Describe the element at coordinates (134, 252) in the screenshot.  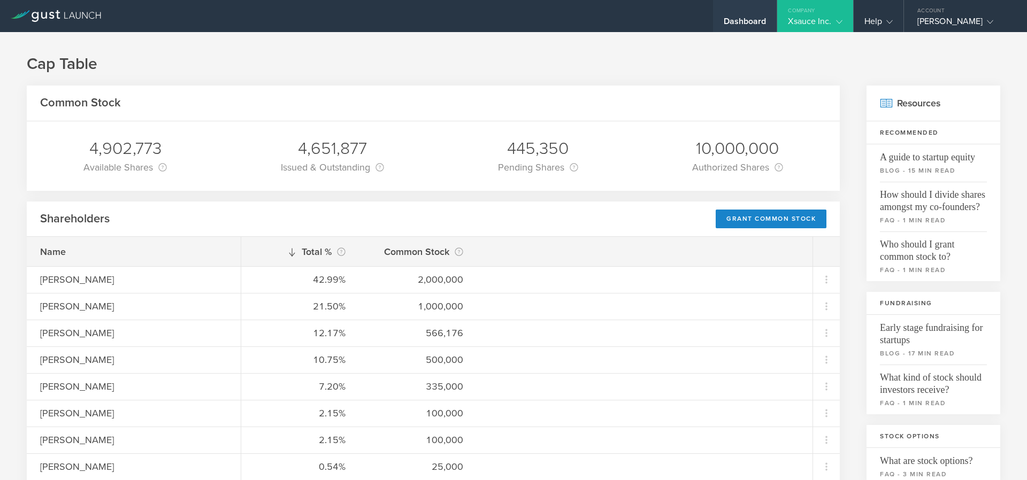
I see `div: Name` at that location.